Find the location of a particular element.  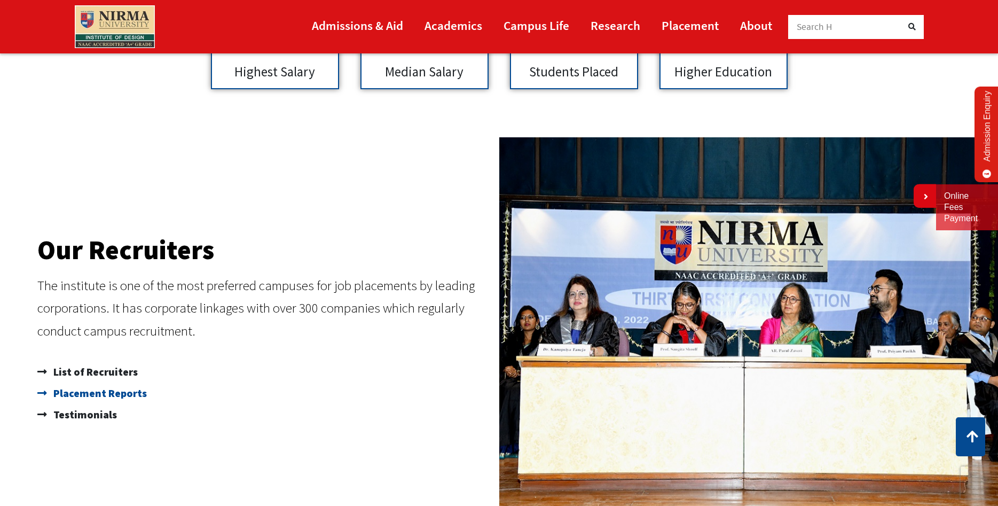

a: Online Fees Payment is located at coordinates (967, 207).